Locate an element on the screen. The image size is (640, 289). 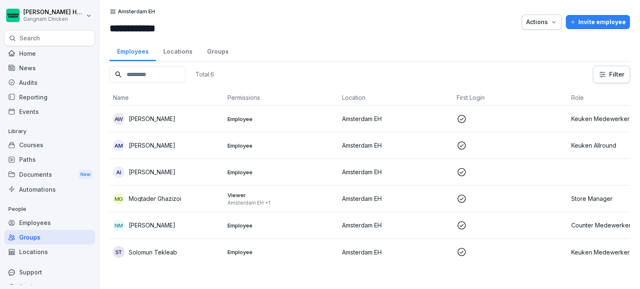
p: Solomun Tekleab is located at coordinates (153, 252).